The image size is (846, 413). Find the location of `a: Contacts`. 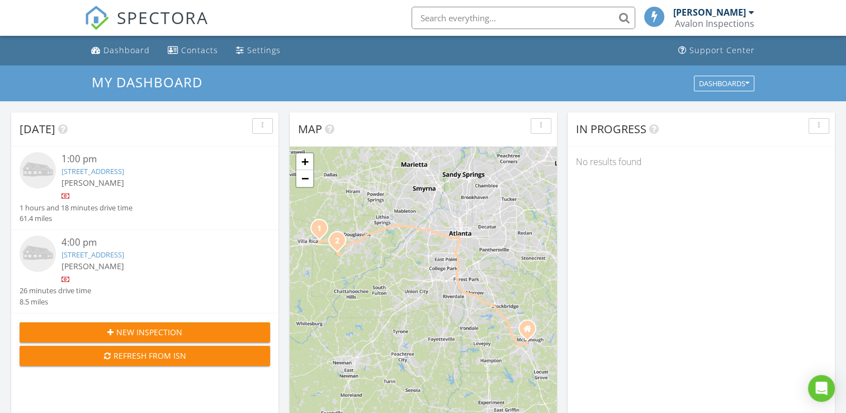

a: Contacts is located at coordinates (193, 50).